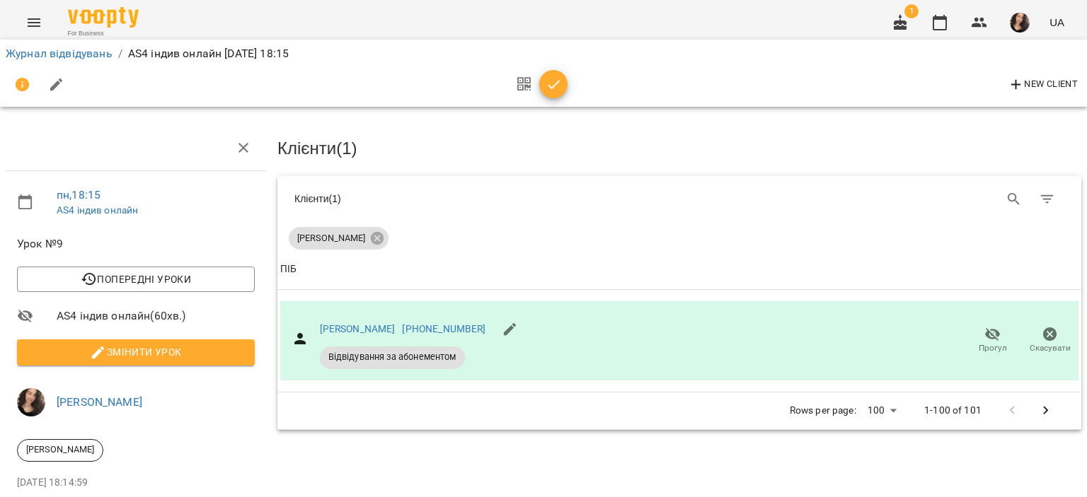  What do you see at coordinates (882, 410) in the screenshot?
I see `div: 100` at bounding box center [882, 410].